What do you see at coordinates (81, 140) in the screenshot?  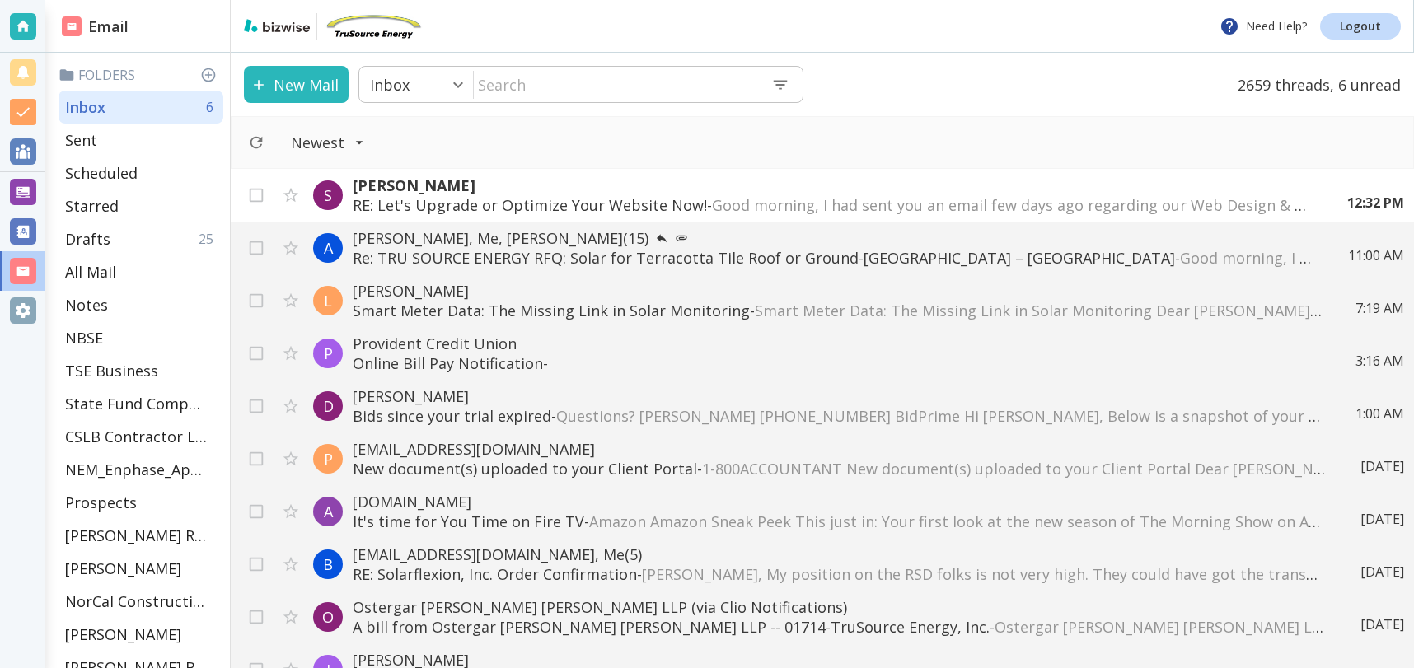 I see `p: Sent` at bounding box center [81, 140].